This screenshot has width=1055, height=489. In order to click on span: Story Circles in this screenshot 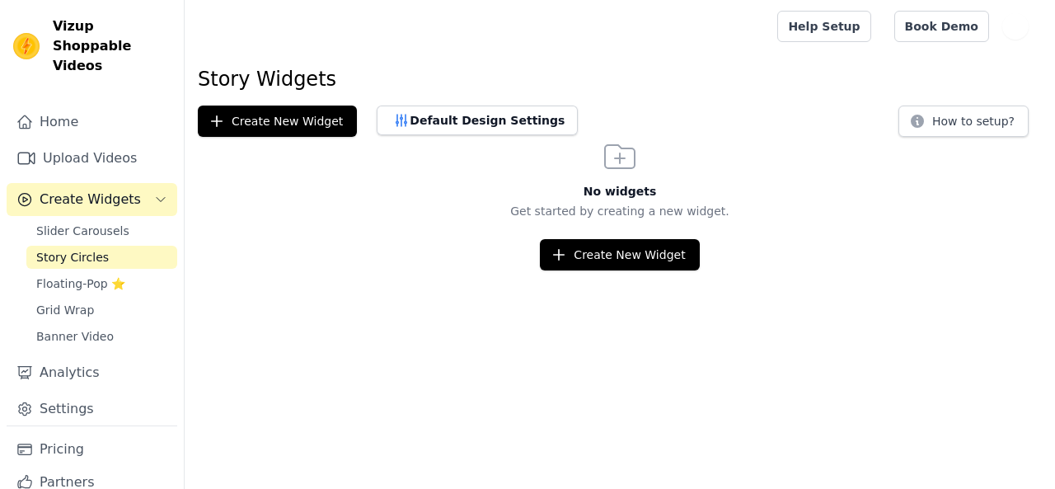, I will do `click(73, 257)`.